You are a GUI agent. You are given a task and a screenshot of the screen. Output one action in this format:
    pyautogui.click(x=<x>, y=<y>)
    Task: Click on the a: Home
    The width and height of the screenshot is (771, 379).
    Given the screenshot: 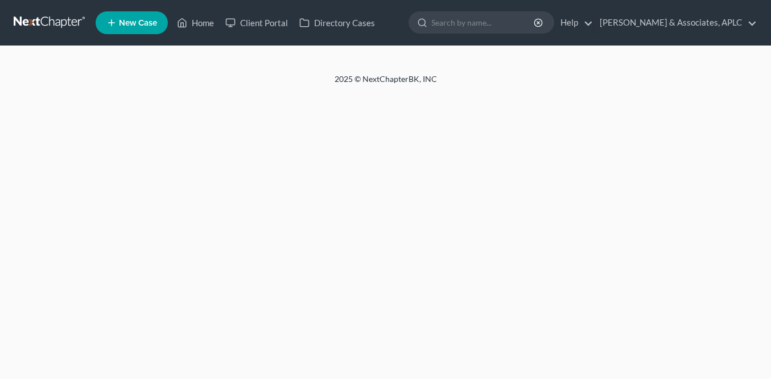 What is the action you would take?
    pyautogui.click(x=195, y=23)
    